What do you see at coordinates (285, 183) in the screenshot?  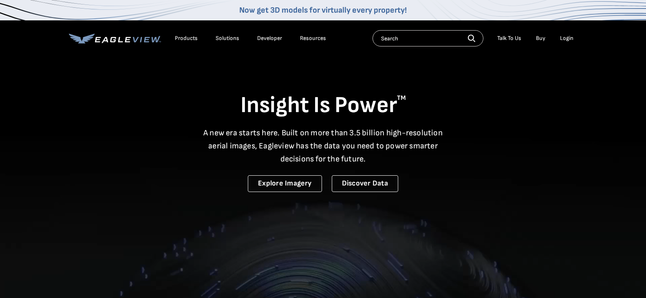 I see `a: Explore Imagery` at bounding box center [285, 183].